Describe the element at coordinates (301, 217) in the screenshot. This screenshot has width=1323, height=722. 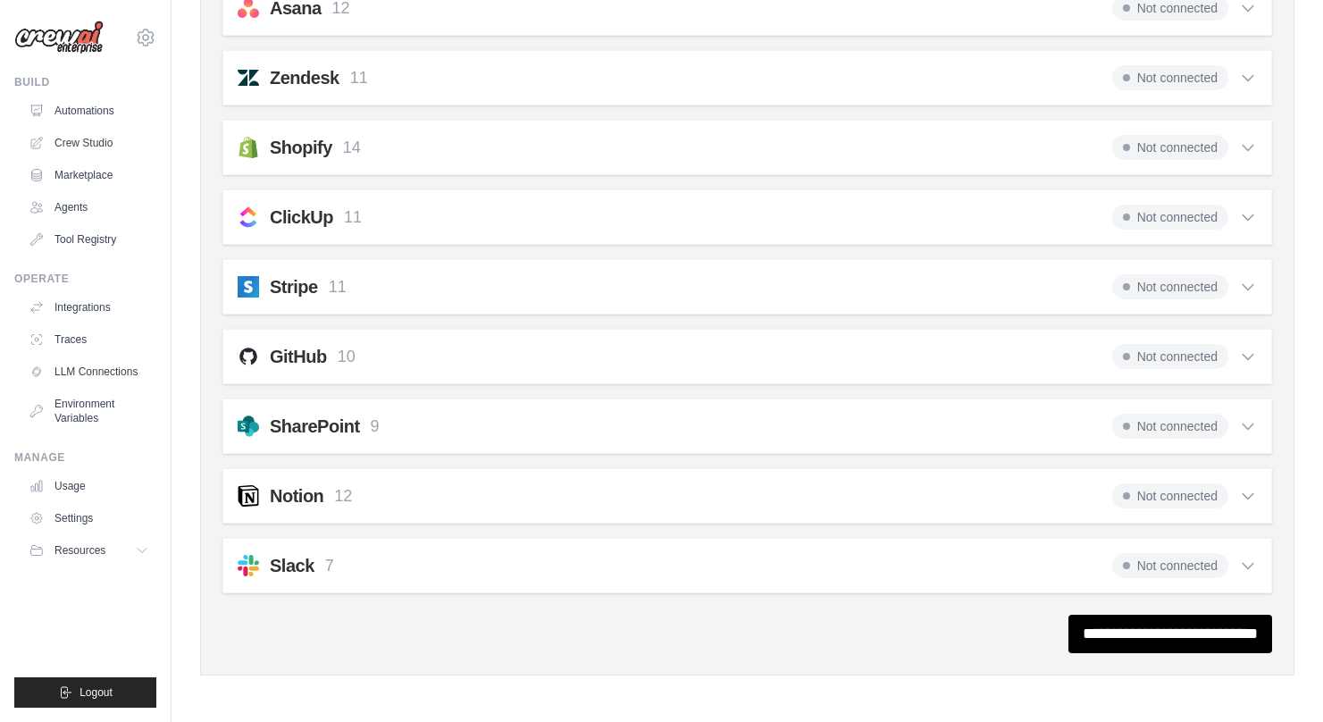
I see `h2: ClickUp` at that location.